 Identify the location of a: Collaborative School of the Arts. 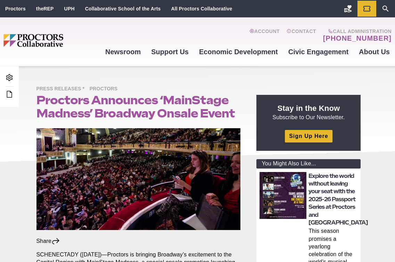
(123, 9).